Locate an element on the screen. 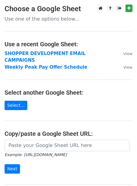 This screenshot has width=137, height=186. a: Weekly Peak Pay Offer Schedule is located at coordinates (46, 67).